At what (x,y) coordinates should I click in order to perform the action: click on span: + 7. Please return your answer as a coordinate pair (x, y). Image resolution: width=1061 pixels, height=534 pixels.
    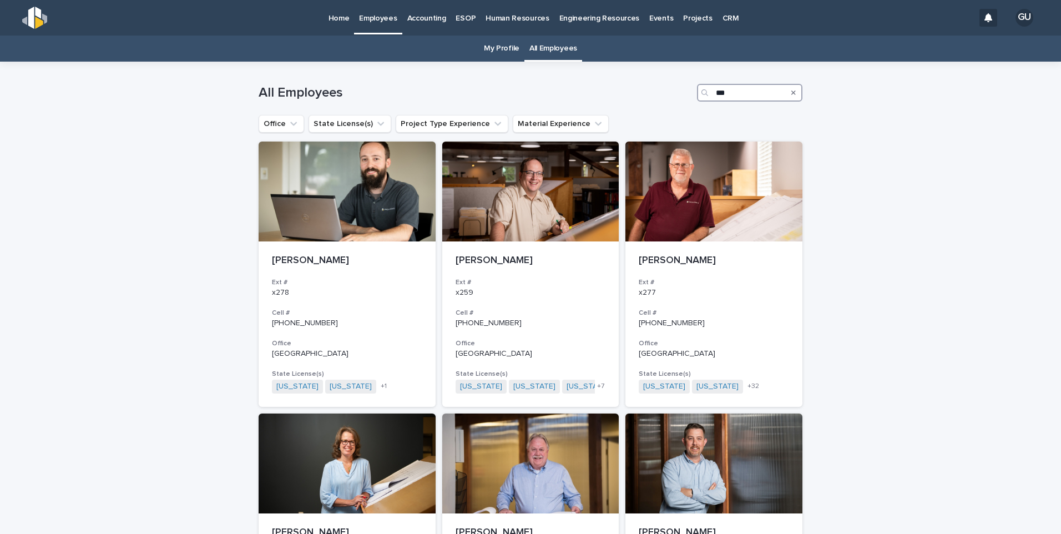
    Looking at the image, I should click on (600, 386).